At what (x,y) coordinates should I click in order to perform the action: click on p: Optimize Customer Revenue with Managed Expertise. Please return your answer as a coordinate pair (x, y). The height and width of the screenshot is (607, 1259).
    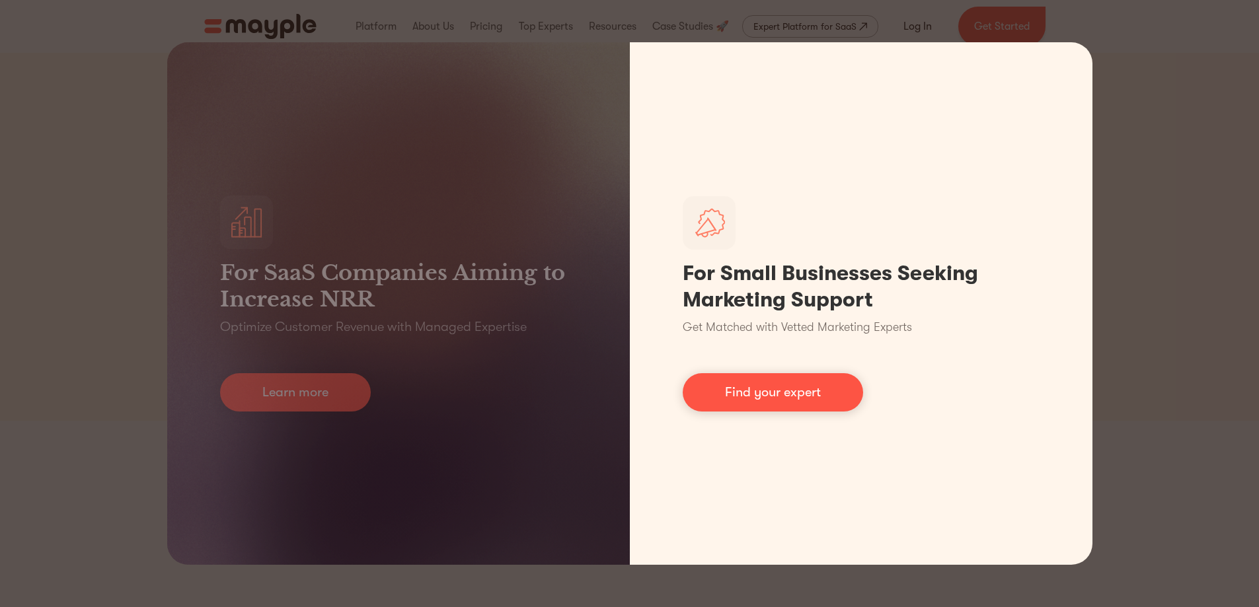
    Looking at the image, I should click on (373, 327).